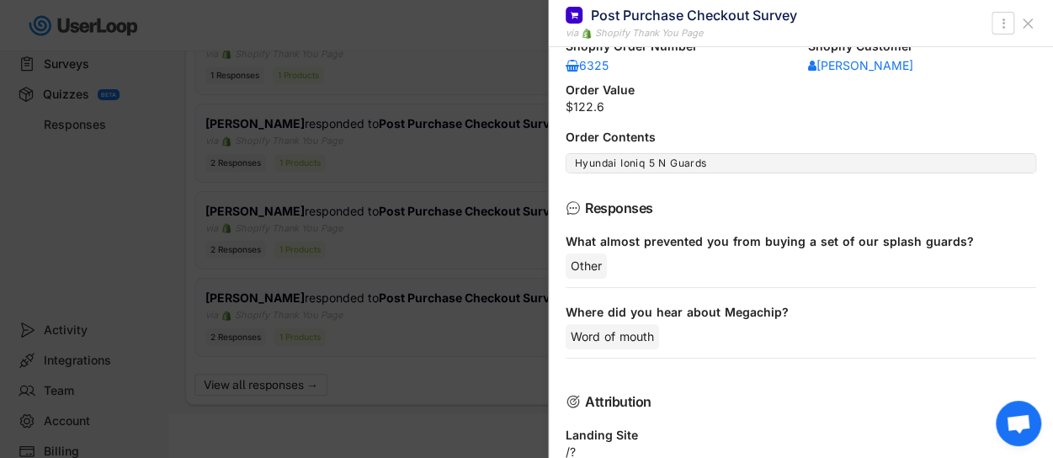 Image resolution: width=1053 pixels, height=458 pixels. Describe the element at coordinates (922, 46) in the screenshot. I see `div: Shopify Customer` at that location.